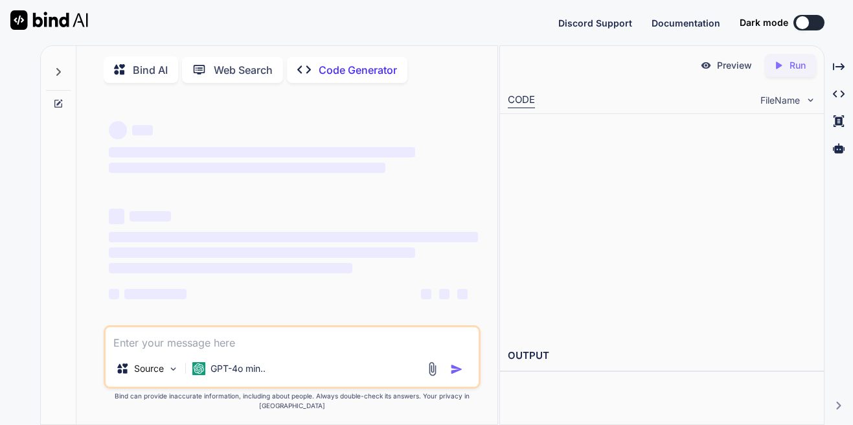 This screenshot has width=853, height=425. What do you see at coordinates (243, 70) in the screenshot?
I see `p: Web Search` at bounding box center [243, 70].